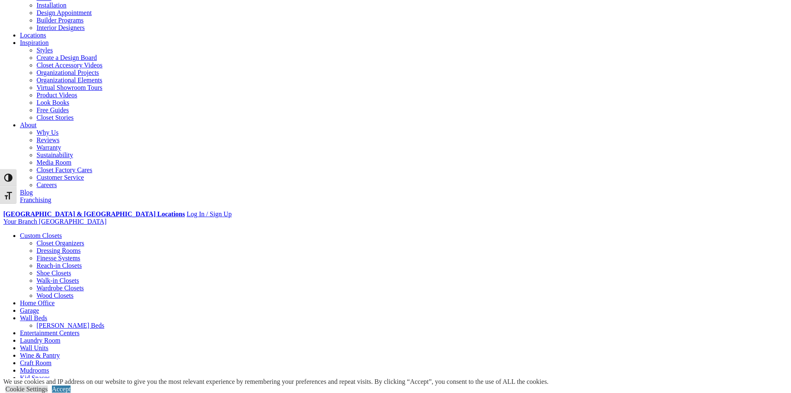  Describe the element at coordinates (36, 199) in the screenshot. I see `a: Franchising` at that location.